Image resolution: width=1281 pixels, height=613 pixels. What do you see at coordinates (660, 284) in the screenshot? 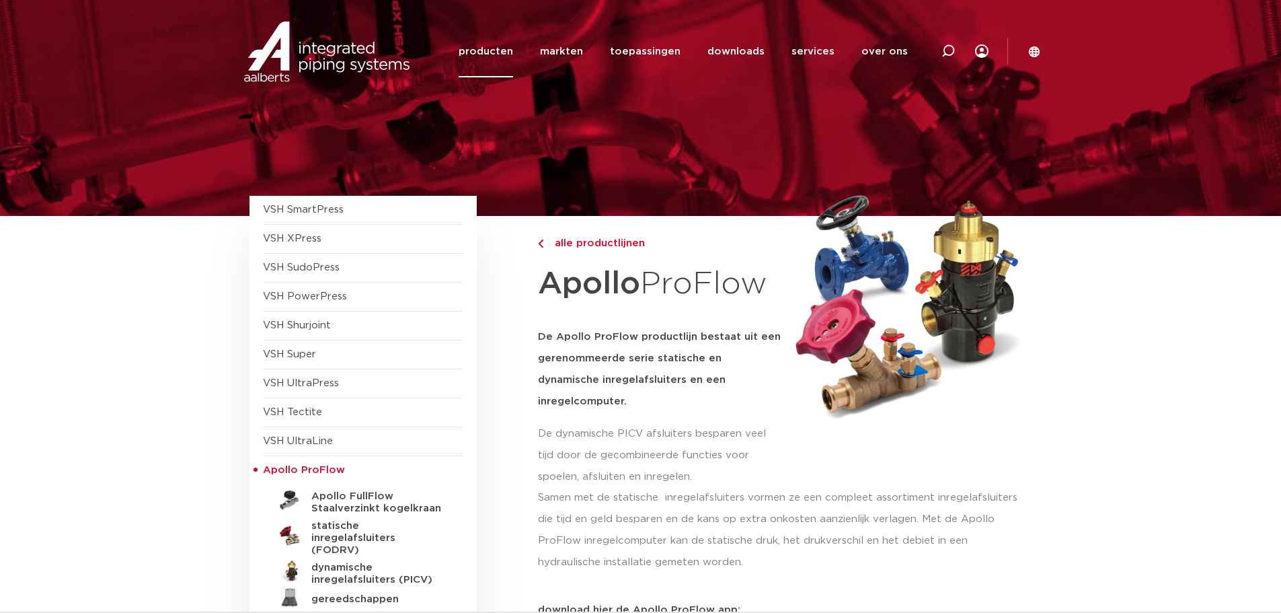
I see `h1: ProFlow` at bounding box center [660, 284].